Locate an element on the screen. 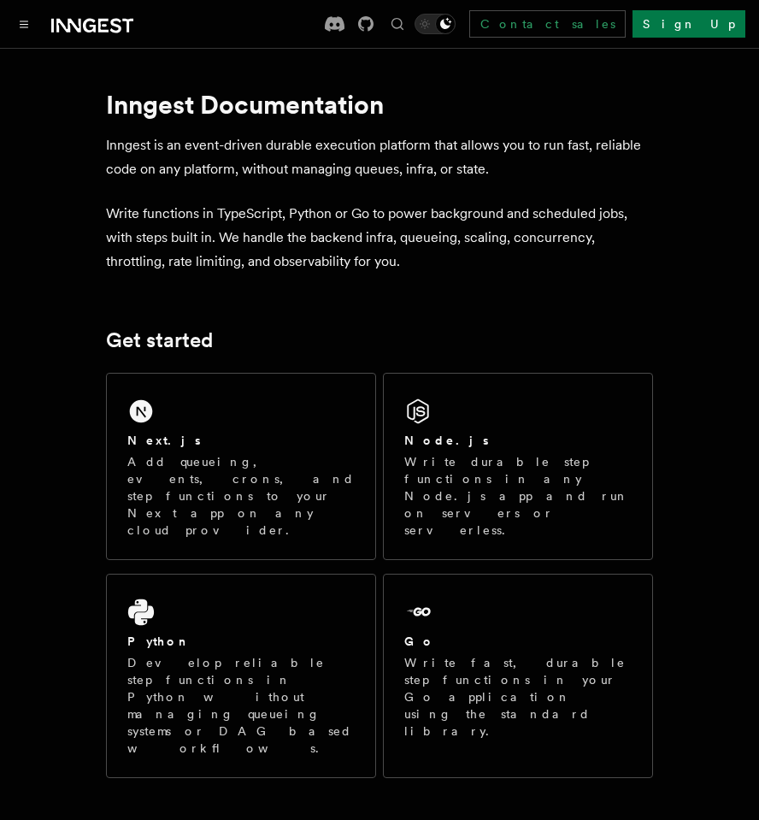  h2: Python is located at coordinates (159, 641).